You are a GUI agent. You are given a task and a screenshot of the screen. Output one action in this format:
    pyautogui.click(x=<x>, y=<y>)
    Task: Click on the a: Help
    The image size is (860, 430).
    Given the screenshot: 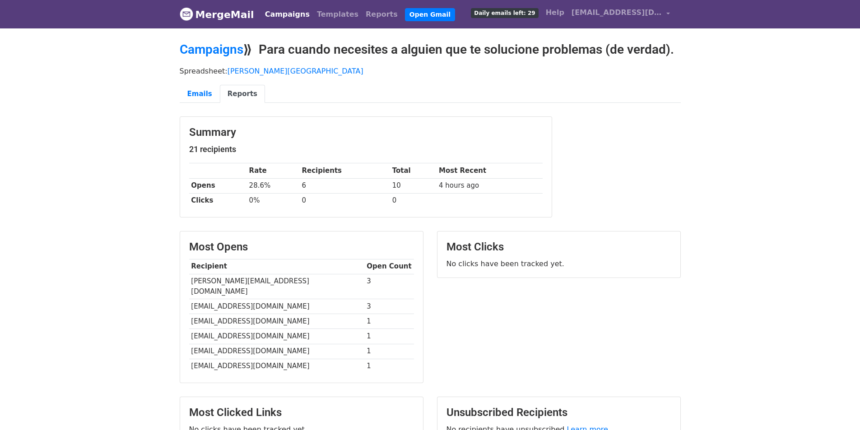 What is the action you would take?
    pyautogui.click(x=555, y=13)
    